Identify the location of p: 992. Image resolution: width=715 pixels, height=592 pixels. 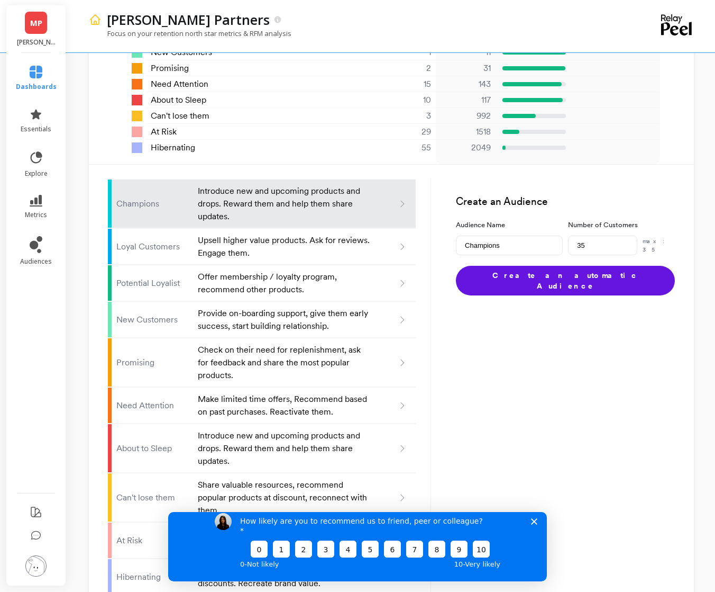
(468, 116).